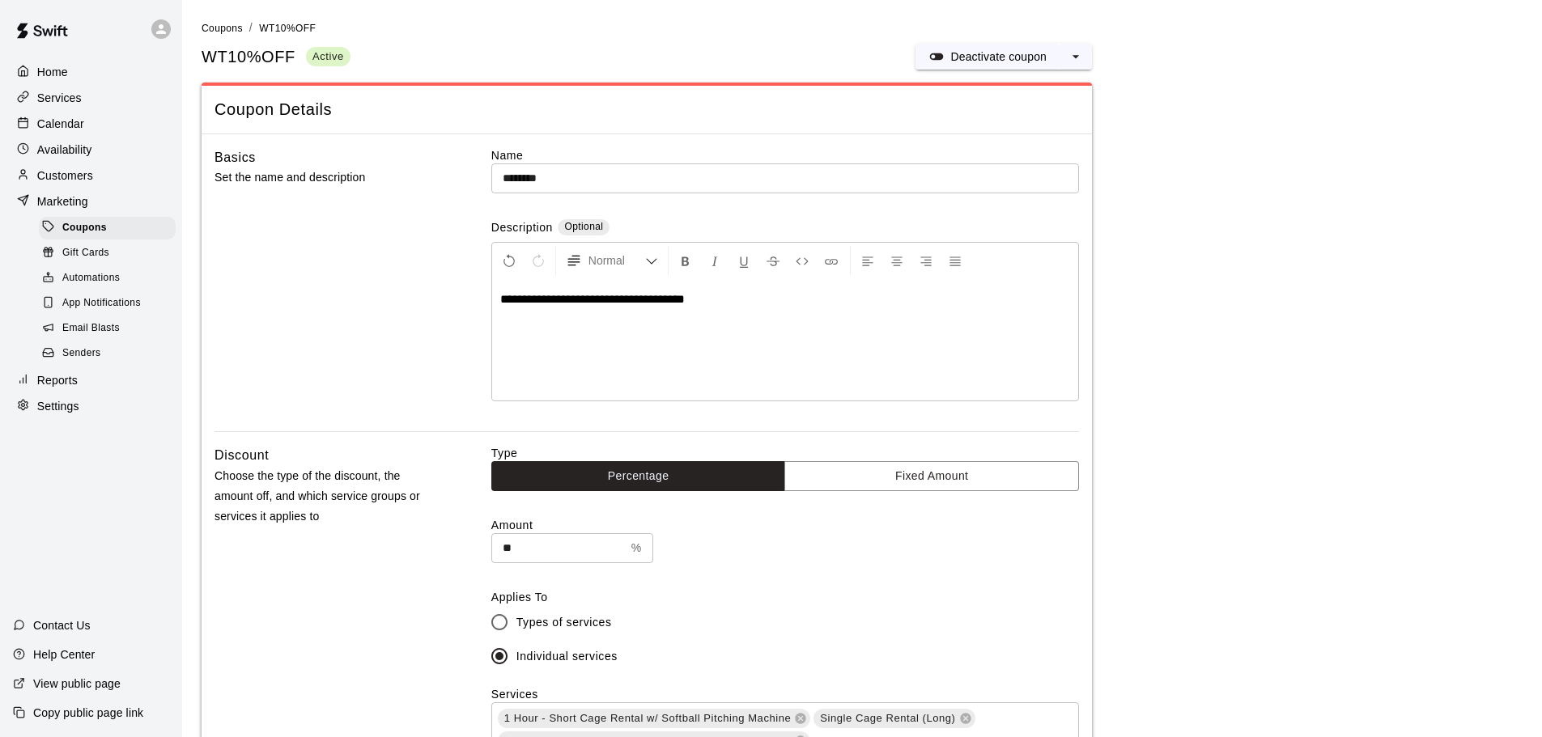  Describe the element at coordinates (862, 28) in the screenshot. I see `nav: breadcrumb` at that location.